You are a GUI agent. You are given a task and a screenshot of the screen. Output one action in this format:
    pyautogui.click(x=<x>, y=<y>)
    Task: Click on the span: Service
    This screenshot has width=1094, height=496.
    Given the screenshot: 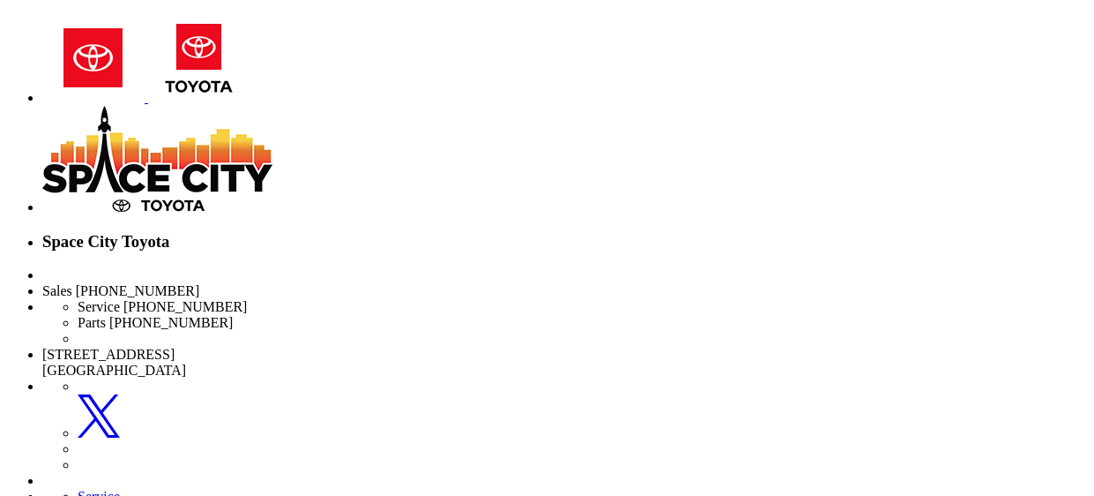 What is the action you would take?
    pyautogui.click(x=99, y=306)
    